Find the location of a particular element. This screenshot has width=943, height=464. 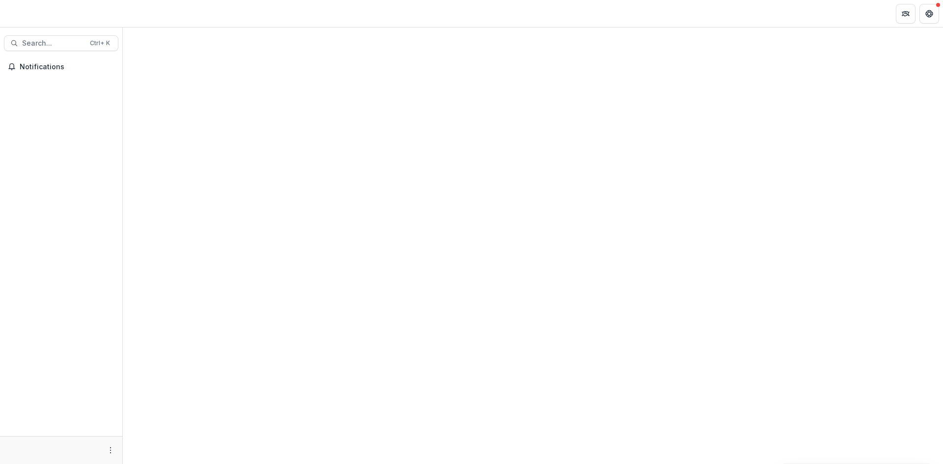

nav: breadcrumb is located at coordinates (147, 13).